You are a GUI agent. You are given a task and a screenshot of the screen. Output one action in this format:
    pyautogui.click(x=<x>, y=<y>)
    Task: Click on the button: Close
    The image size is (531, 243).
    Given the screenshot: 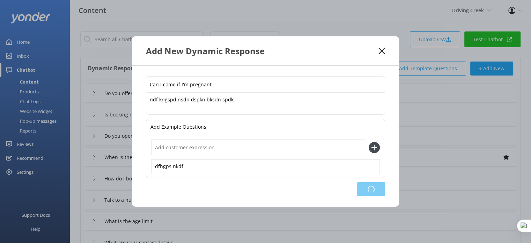 What is the action you would take?
    pyautogui.click(x=382, y=51)
    